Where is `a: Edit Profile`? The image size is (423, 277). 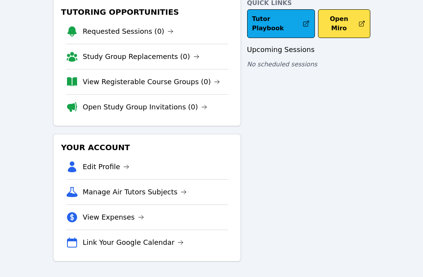 a: Edit Profile is located at coordinates (106, 167).